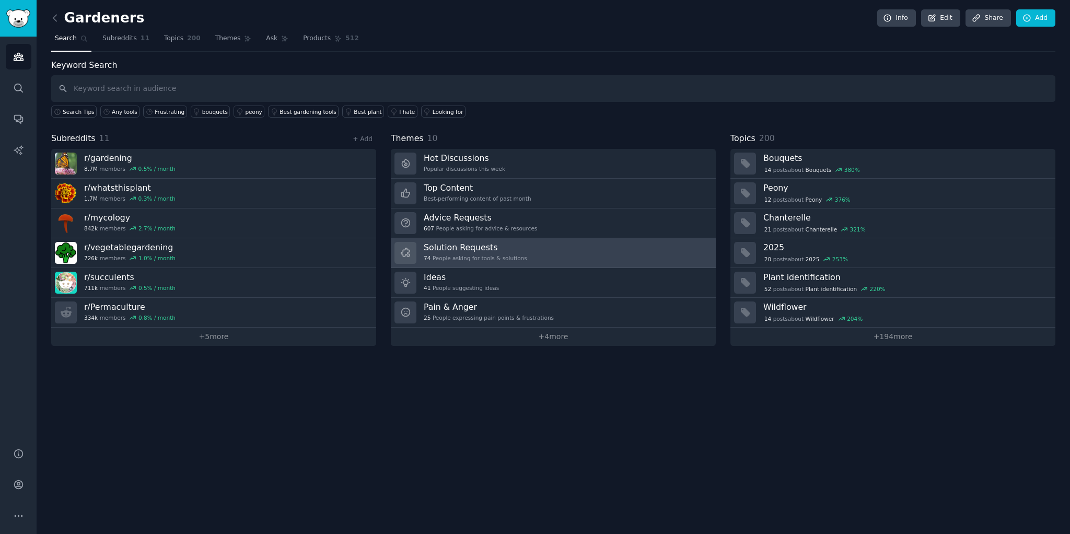  I want to click on h3: Ideas, so click(461, 277).